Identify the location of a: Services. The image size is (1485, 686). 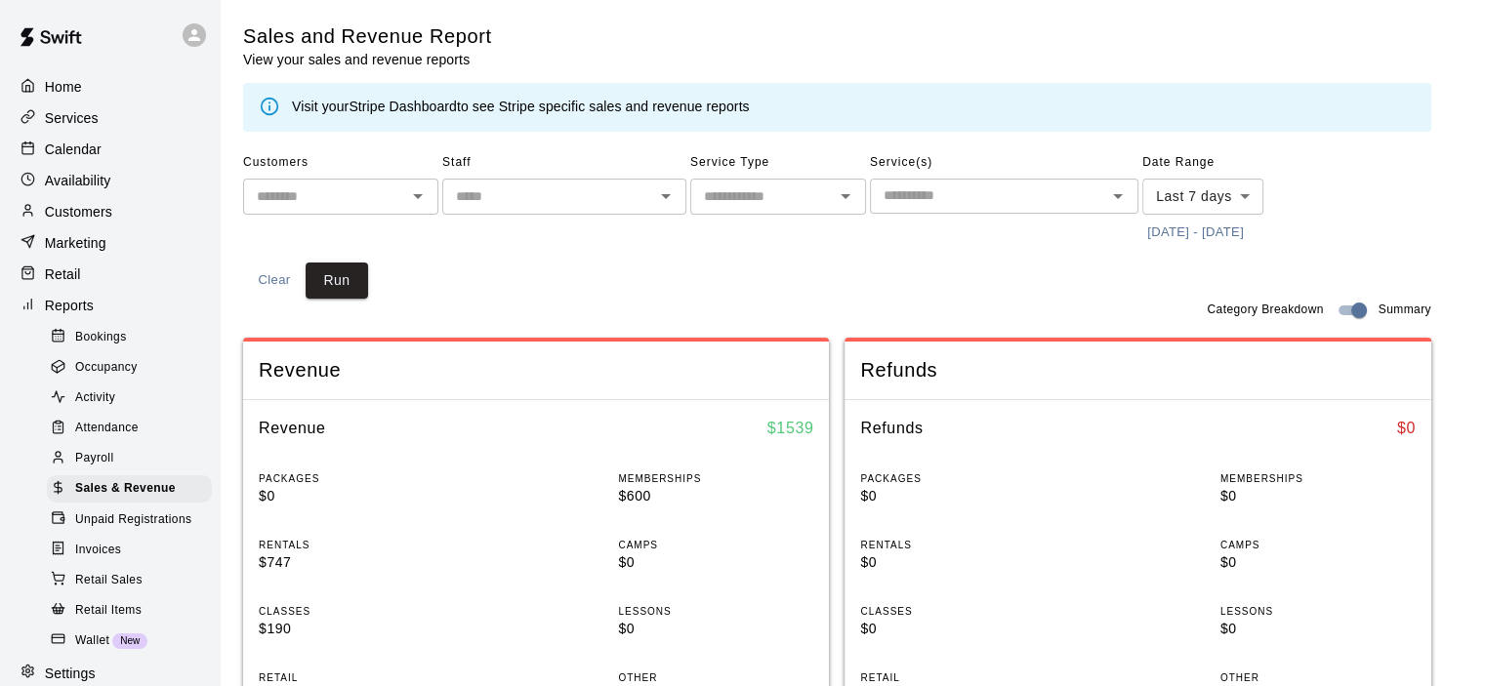
(109, 118).